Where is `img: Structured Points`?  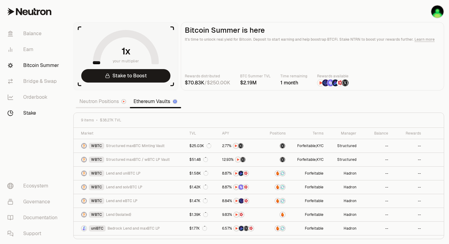 img: Structured Points is located at coordinates (246, 228).